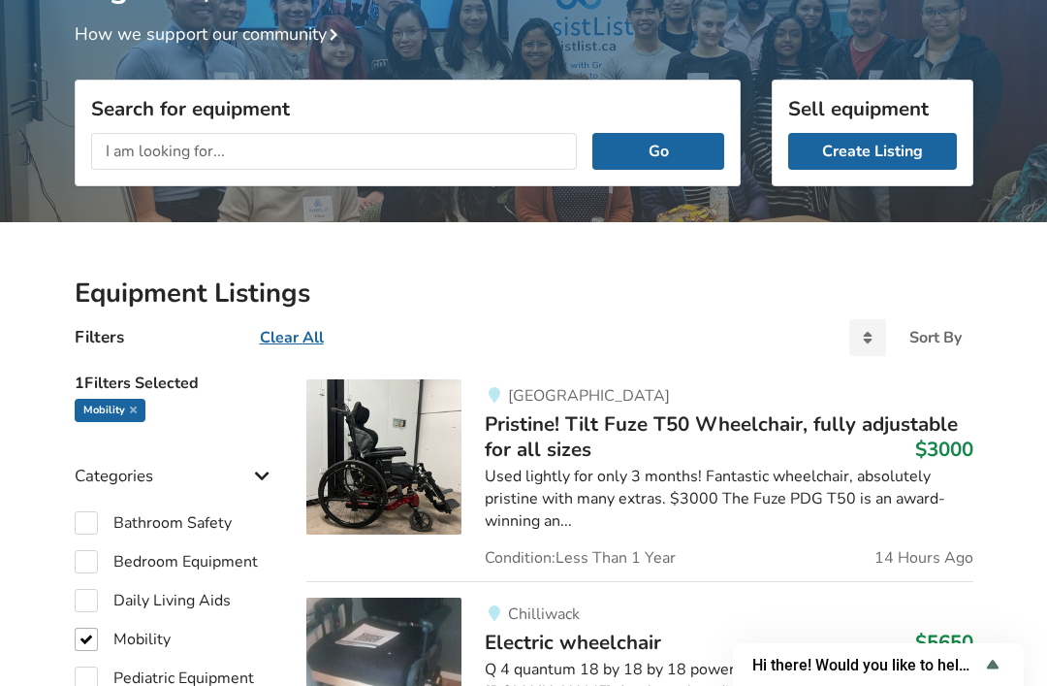 This screenshot has width=1047, height=686. Describe the element at coordinates (944, 642) in the screenshot. I see `h3: $5650` at that location.